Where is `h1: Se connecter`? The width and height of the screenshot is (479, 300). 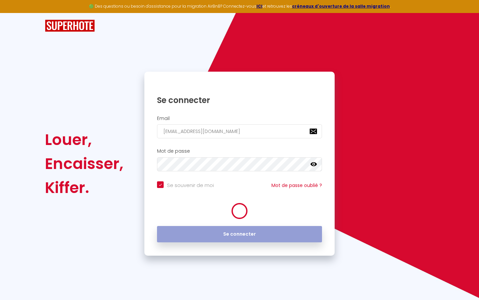 h1: Se connecter is located at coordinates (240, 100).